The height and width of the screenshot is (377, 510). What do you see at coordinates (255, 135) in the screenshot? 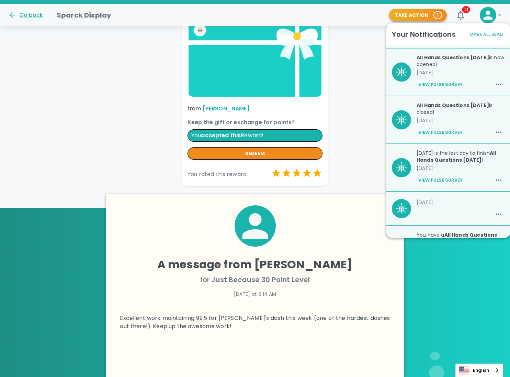
I see `p: You Reward!` at bounding box center [255, 135].